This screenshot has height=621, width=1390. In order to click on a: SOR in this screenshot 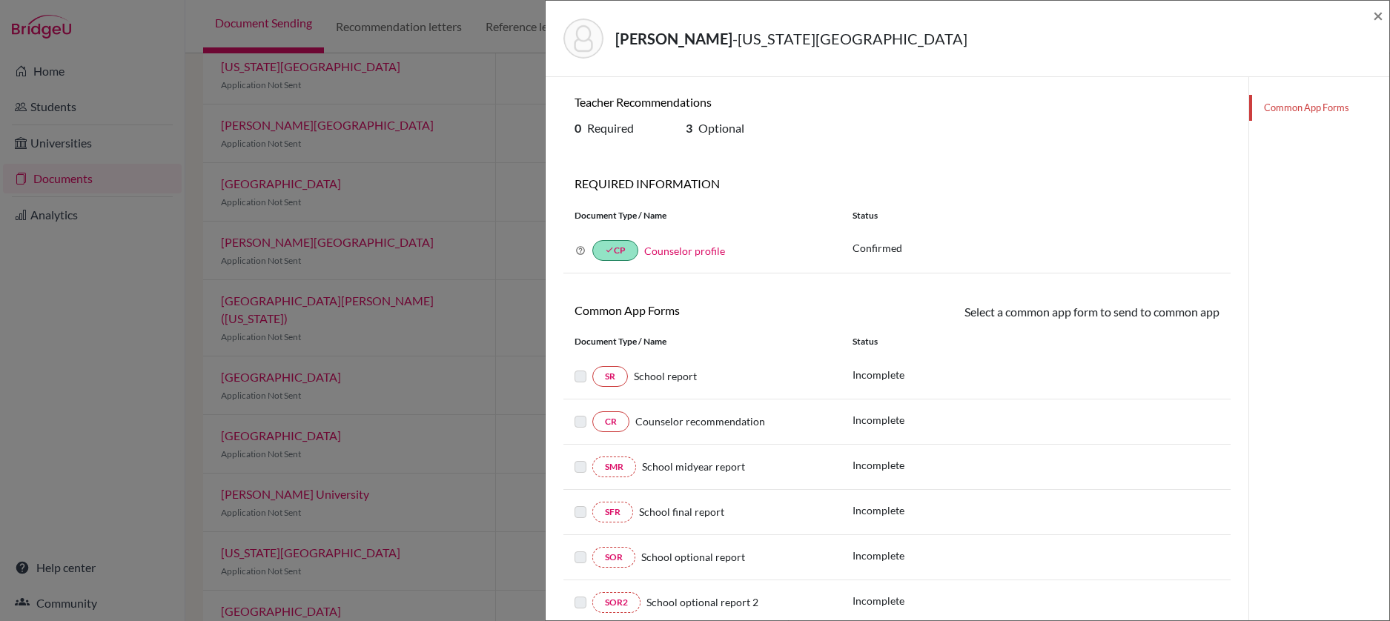, I will do `click(614, 558)`.